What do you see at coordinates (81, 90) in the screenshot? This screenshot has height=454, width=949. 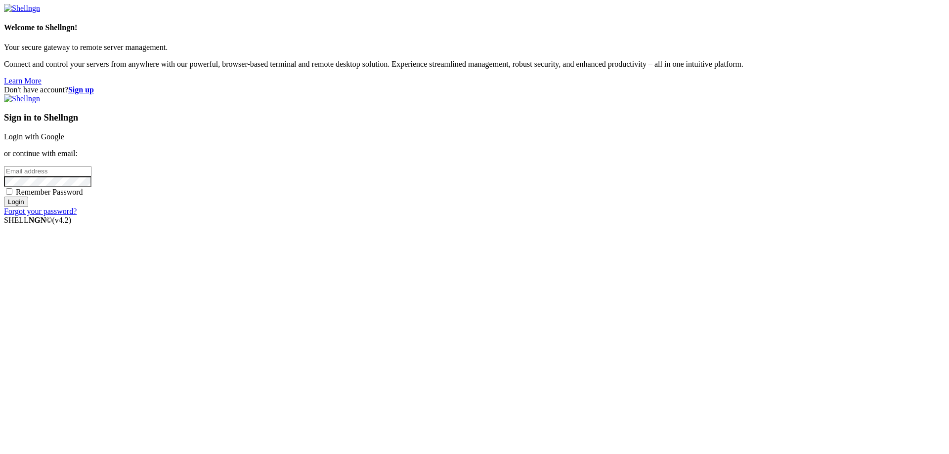 I see `a: Sign up` at bounding box center [81, 90].